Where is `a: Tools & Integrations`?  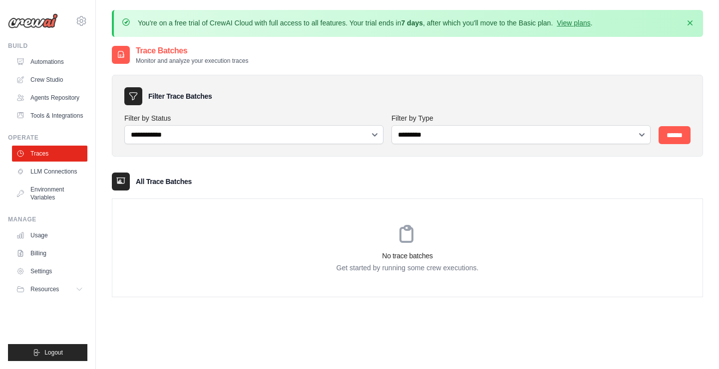
a: Tools & Integrations is located at coordinates (49, 116).